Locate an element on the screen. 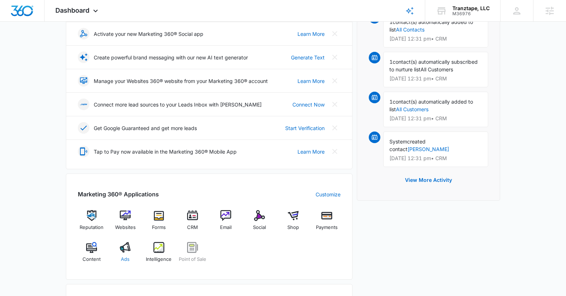 This screenshot has height=296, width=566. a: Reputation is located at coordinates (92, 223).